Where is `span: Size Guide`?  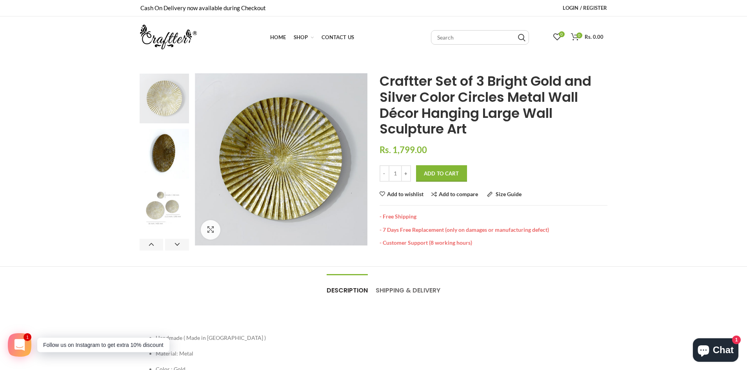
span: Size Guide is located at coordinates (508, 194).